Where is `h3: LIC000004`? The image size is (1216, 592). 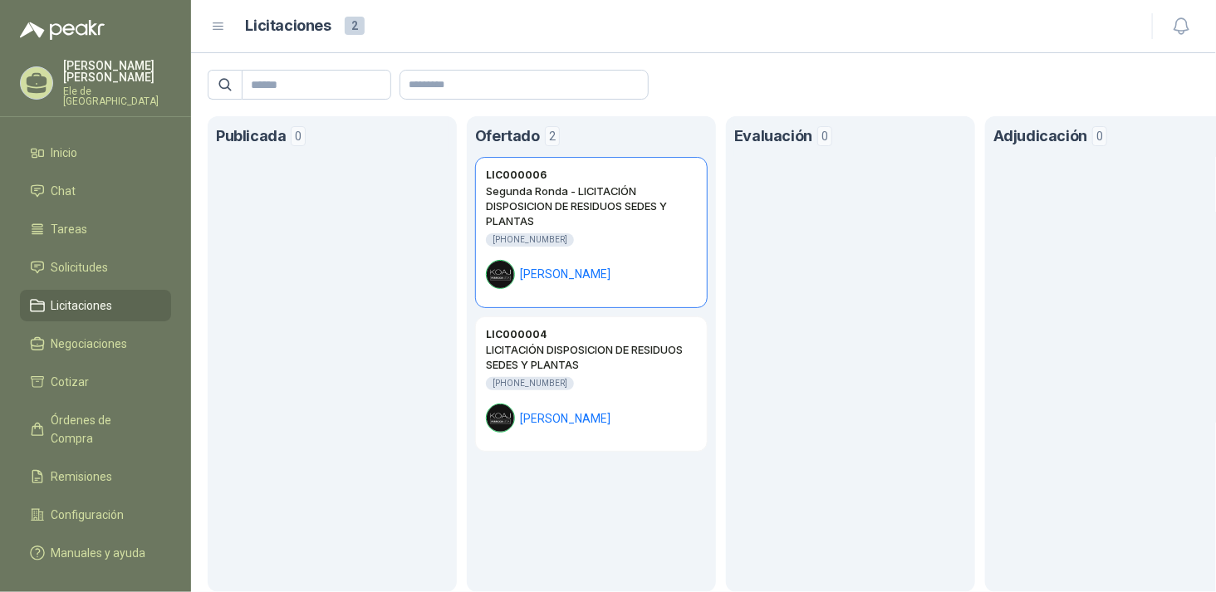 h3: LIC000004 is located at coordinates (516, 335).